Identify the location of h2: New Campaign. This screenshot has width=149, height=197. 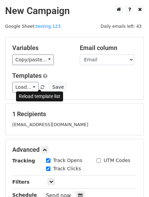
(75, 11).